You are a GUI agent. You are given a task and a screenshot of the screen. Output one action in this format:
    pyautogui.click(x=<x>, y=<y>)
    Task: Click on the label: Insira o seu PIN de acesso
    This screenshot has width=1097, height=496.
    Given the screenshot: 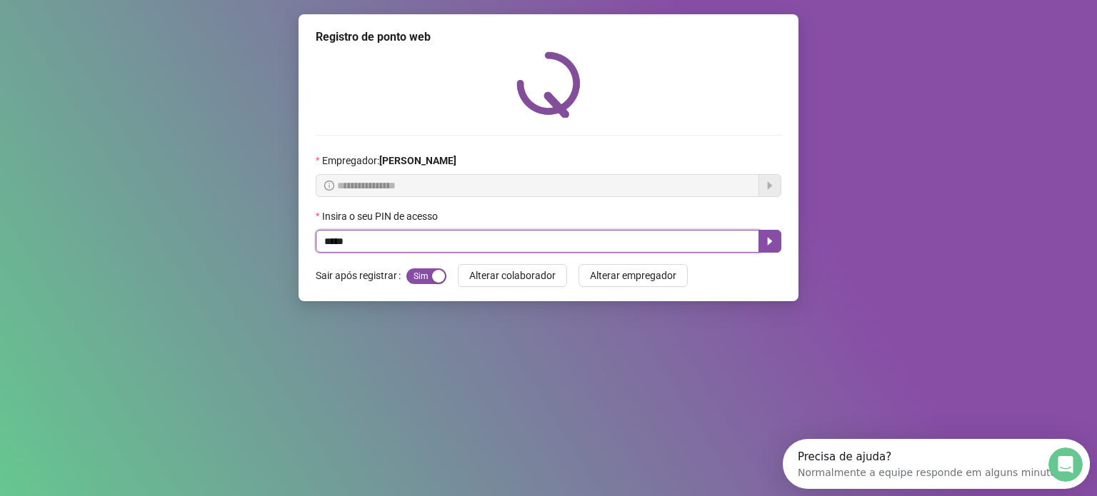 What is the action you would take?
    pyautogui.click(x=381, y=216)
    